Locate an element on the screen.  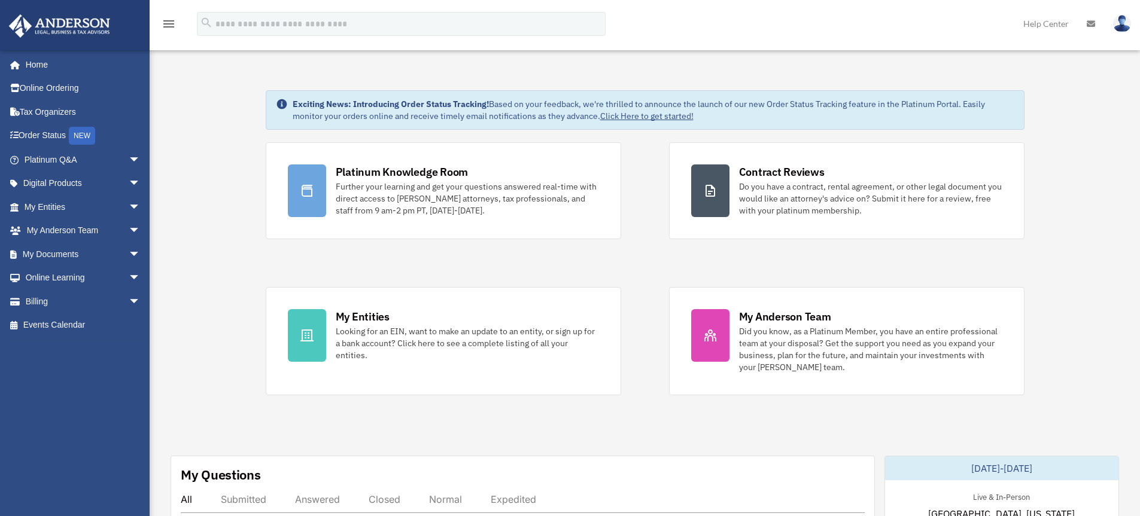
div: All is located at coordinates (186, 500).